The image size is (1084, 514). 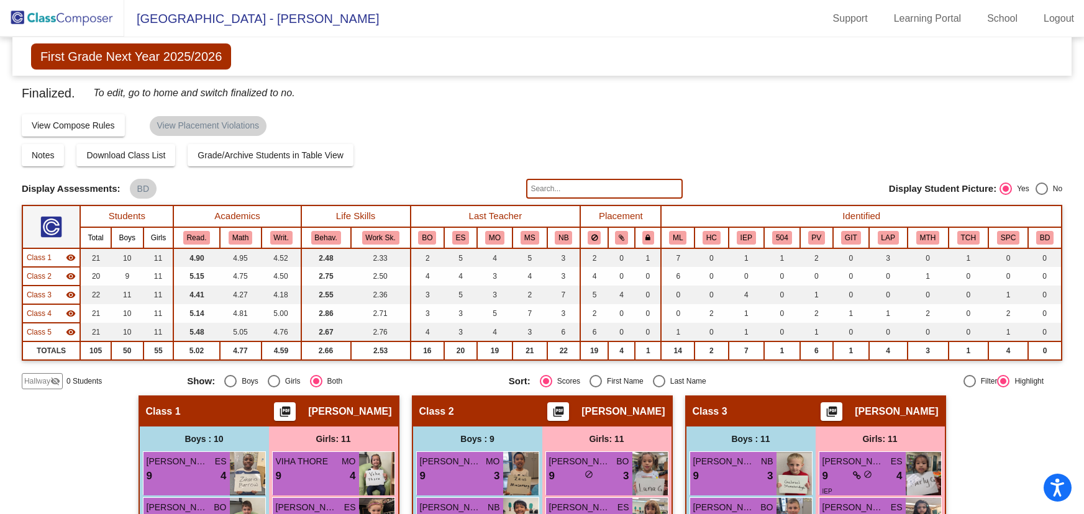 What do you see at coordinates (281, 276) in the screenshot?
I see `td: 4.50` at bounding box center [281, 276].